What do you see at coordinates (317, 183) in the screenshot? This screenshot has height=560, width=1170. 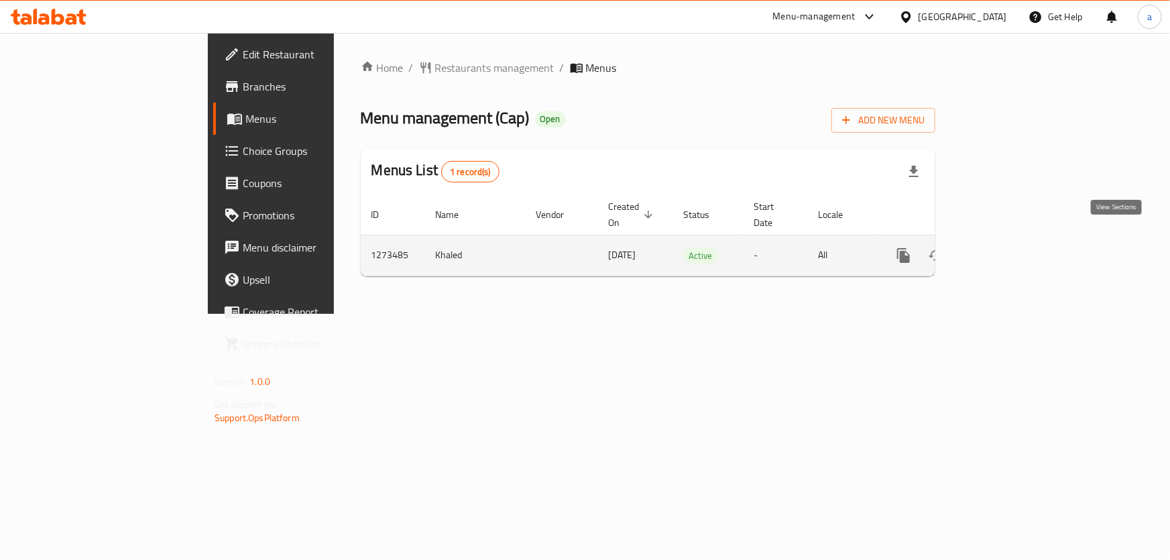 I see `span: Coupons` at bounding box center [317, 183].